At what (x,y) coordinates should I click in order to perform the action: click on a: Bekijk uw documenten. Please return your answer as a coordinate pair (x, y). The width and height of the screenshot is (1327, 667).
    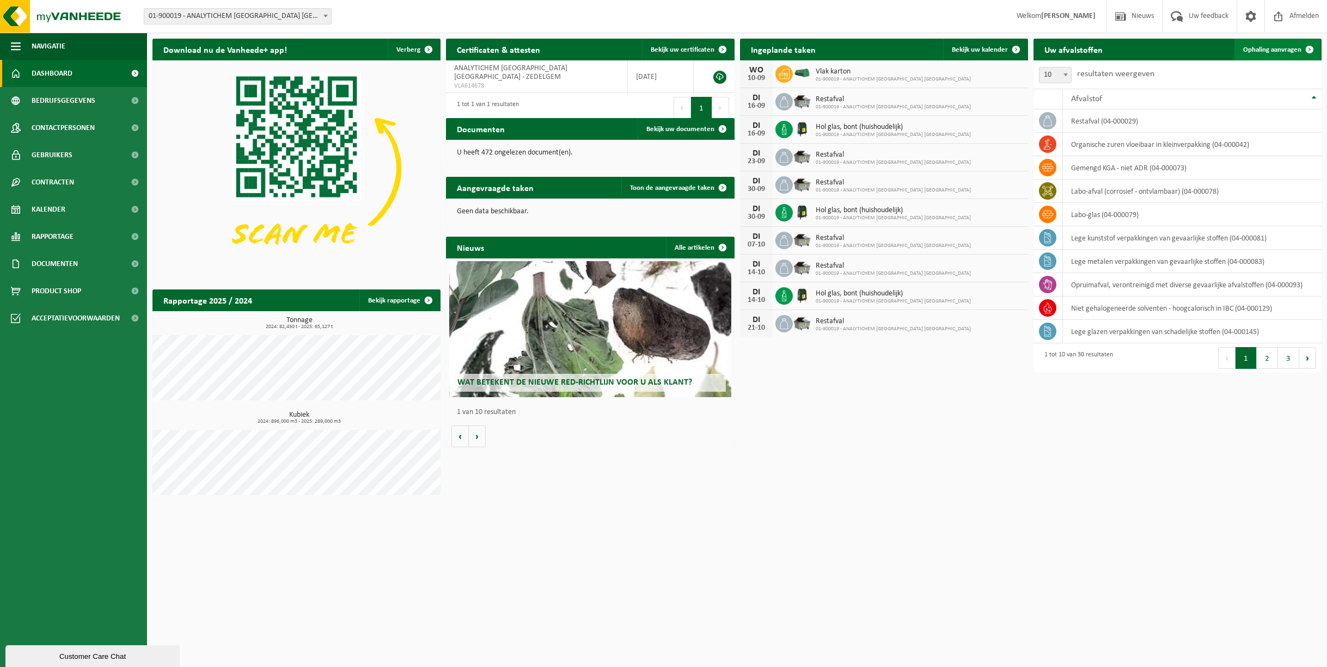
    Looking at the image, I should click on (685, 129).